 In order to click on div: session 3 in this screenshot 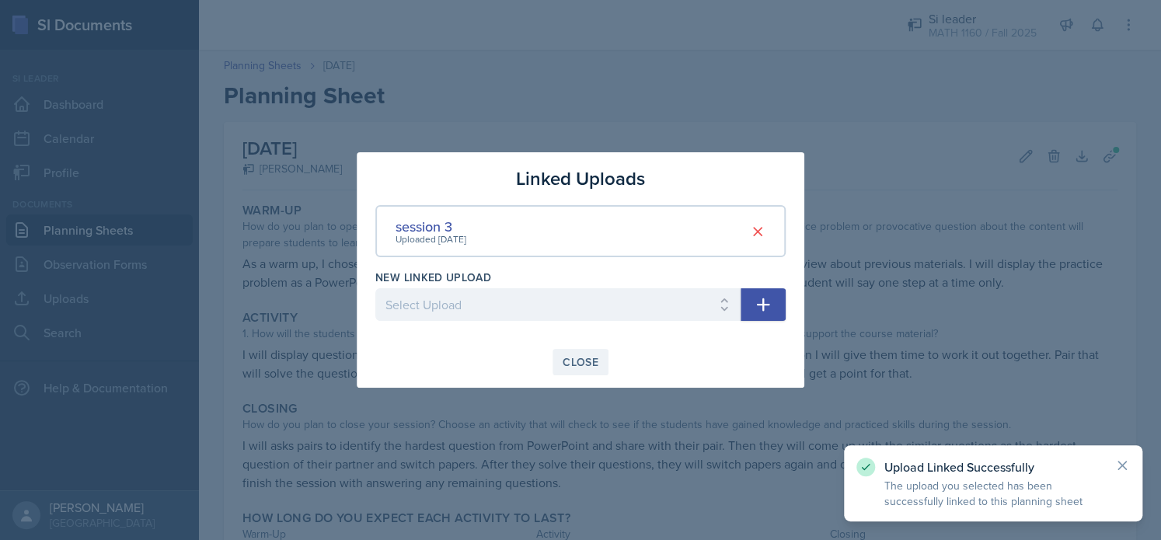, I will do `click(431, 226)`.